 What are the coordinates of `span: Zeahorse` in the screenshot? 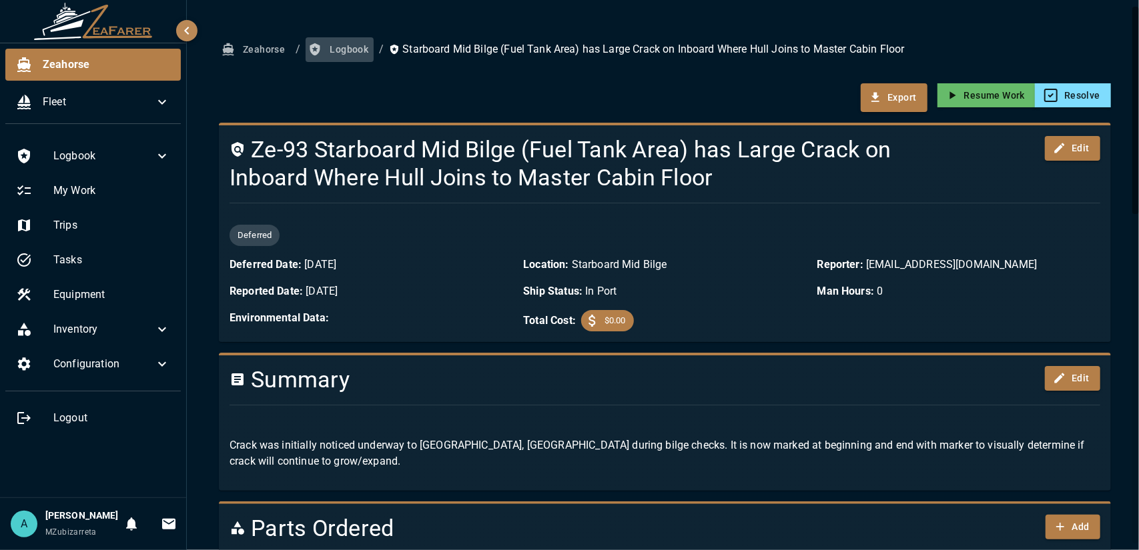 It's located at (106, 65).